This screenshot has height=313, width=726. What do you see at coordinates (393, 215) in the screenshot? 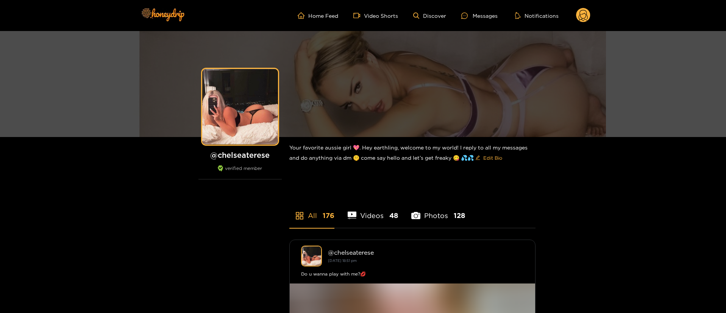
I see `span: 48` at bounding box center [393, 215].